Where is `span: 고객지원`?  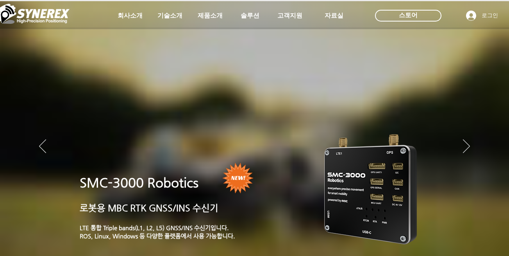 span: 고객지원 is located at coordinates (290, 16).